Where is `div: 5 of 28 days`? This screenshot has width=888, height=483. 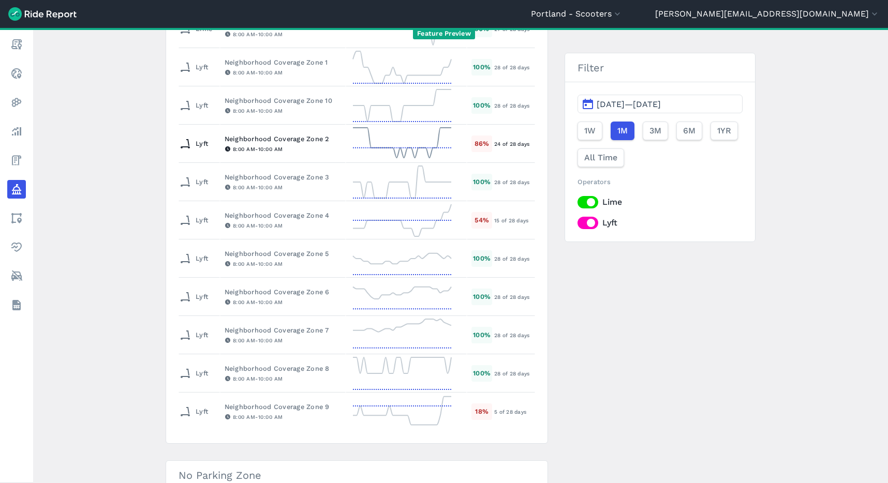 div: 5 of 28 days is located at coordinates (514, 412).